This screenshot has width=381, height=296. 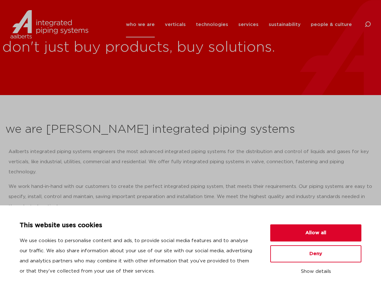 I want to click on button: Deny, so click(x=316, y=253).